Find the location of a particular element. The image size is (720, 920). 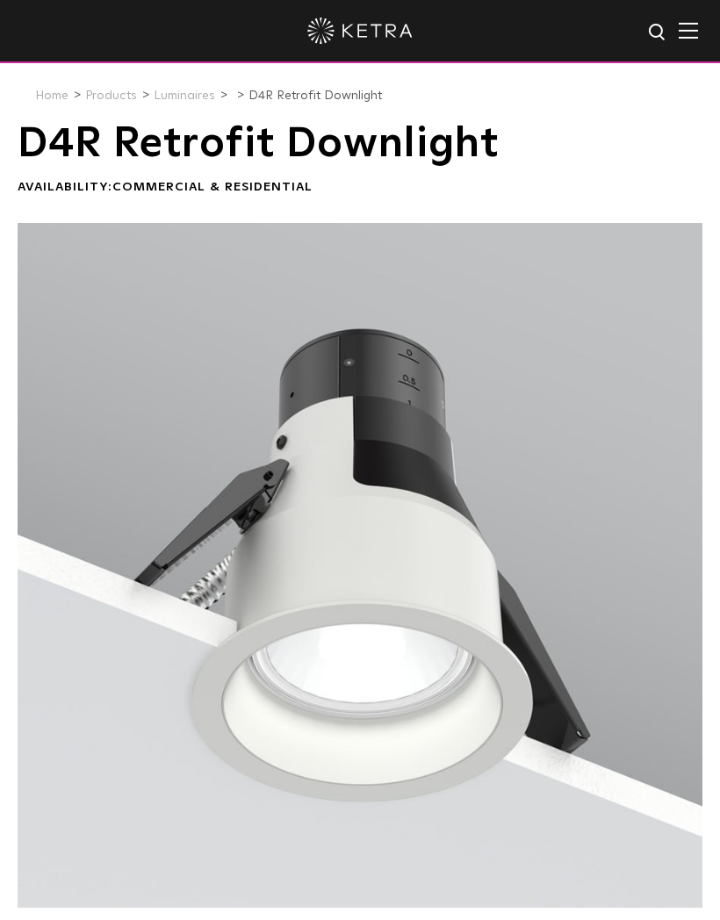

div: Availability: is located at coordinates (360, 188).